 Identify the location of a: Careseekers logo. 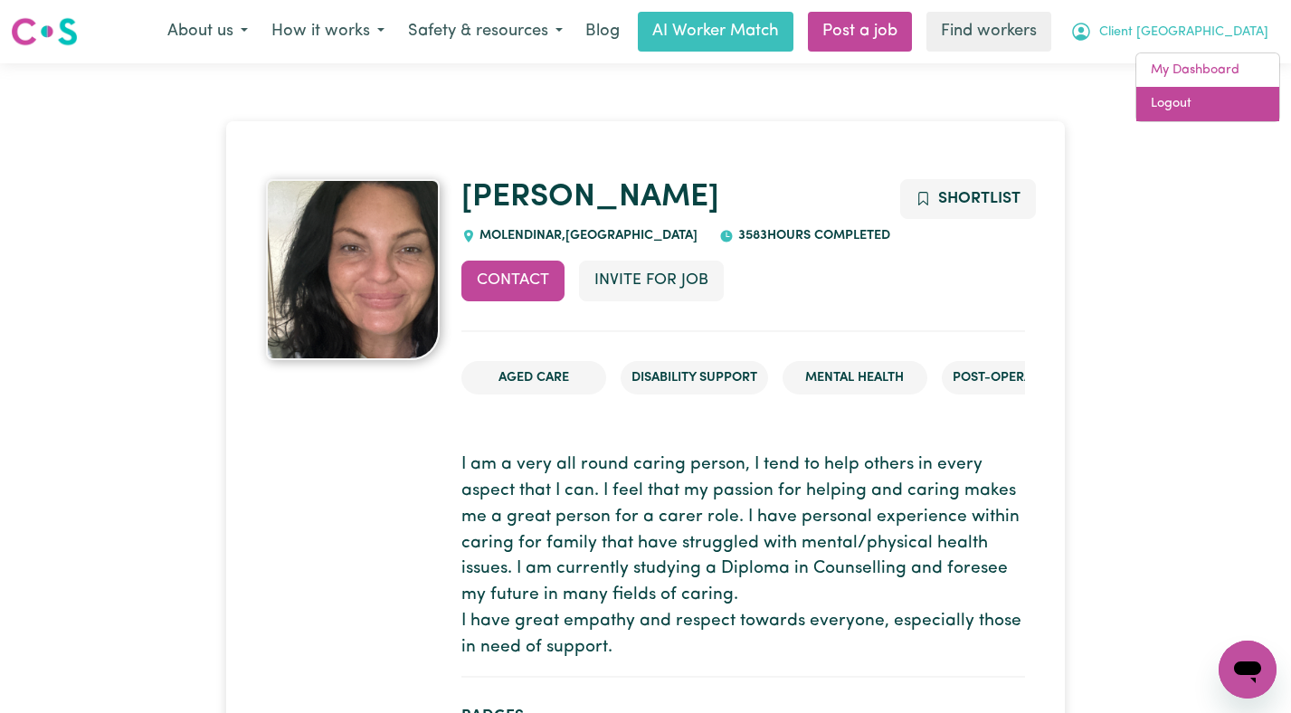
(44, 32).